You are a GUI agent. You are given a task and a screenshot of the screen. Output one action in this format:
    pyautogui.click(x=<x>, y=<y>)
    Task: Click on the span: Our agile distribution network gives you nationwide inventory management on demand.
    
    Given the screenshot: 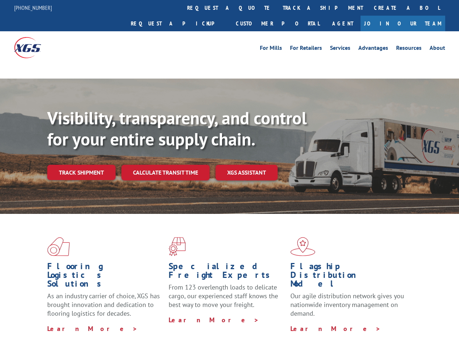 What is the action you would take?
    pyautogui.click(x=347, y=304)
    